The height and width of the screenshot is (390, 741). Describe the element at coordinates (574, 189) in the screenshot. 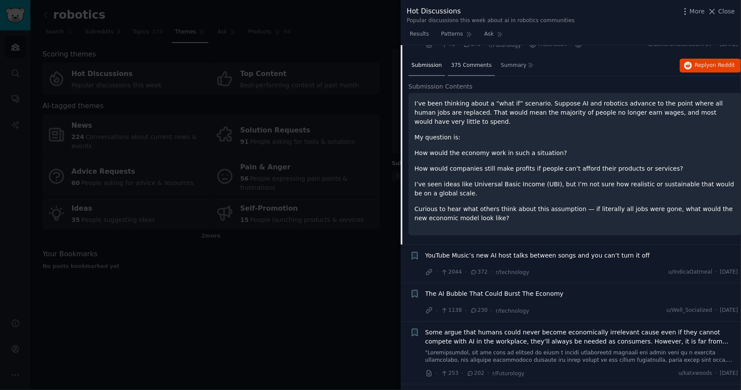

I see `p: I’ve seen ideas like Universal Basic Income (UBI), but I’m not sure how realistic or sustainable ...` at that location.